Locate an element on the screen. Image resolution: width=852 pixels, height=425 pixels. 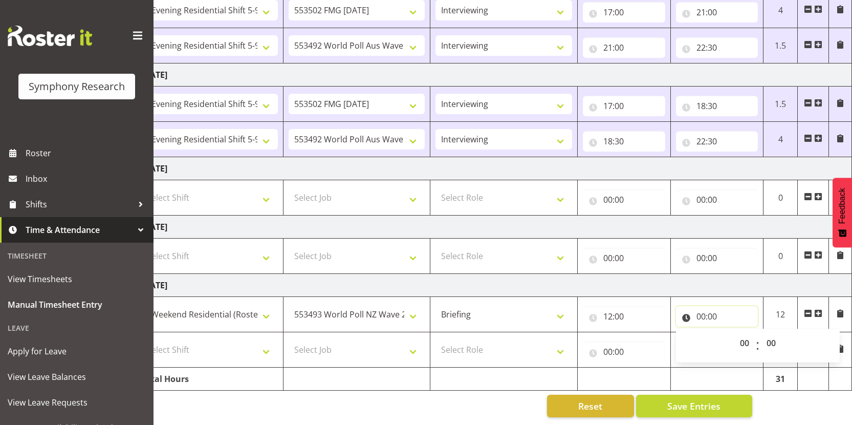
span: Reset is located at coordinates (590, 406).